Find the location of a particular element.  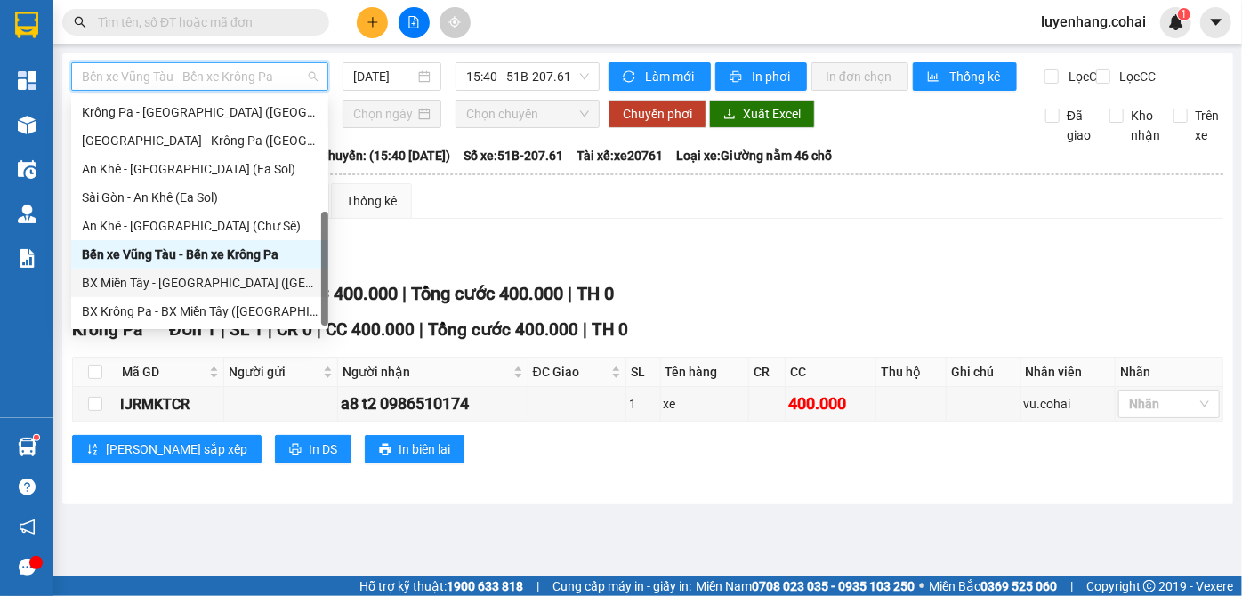

strong: 0708 023 035 - 0935 103 250 is located at coordinates (833, 586).